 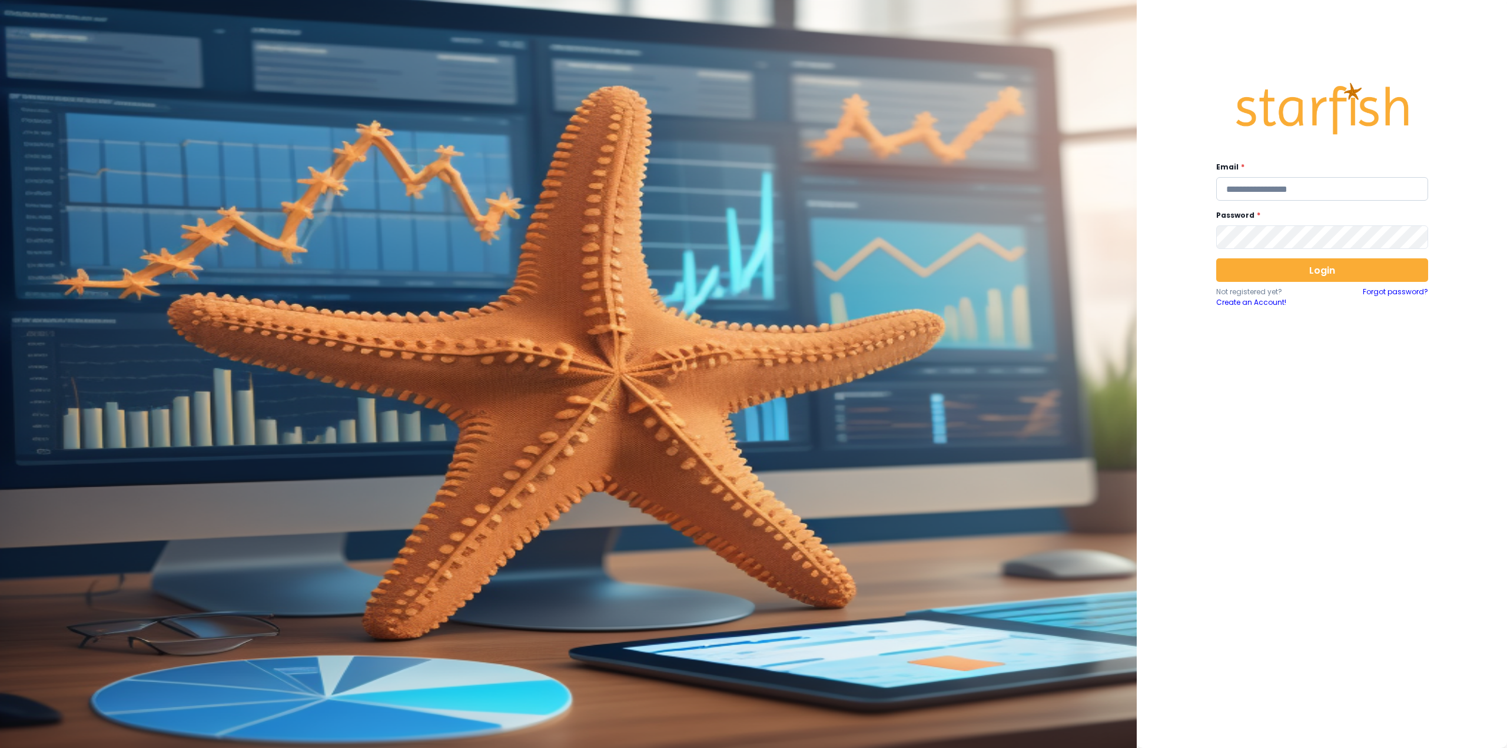 I want to click on a: Create an Account!, so click(x=1269, y=302).